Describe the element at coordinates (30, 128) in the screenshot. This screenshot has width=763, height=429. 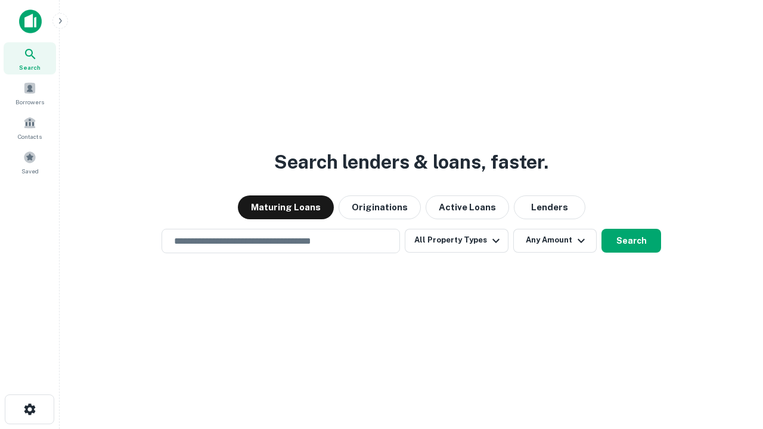
I see `div: Contacts` at that location.